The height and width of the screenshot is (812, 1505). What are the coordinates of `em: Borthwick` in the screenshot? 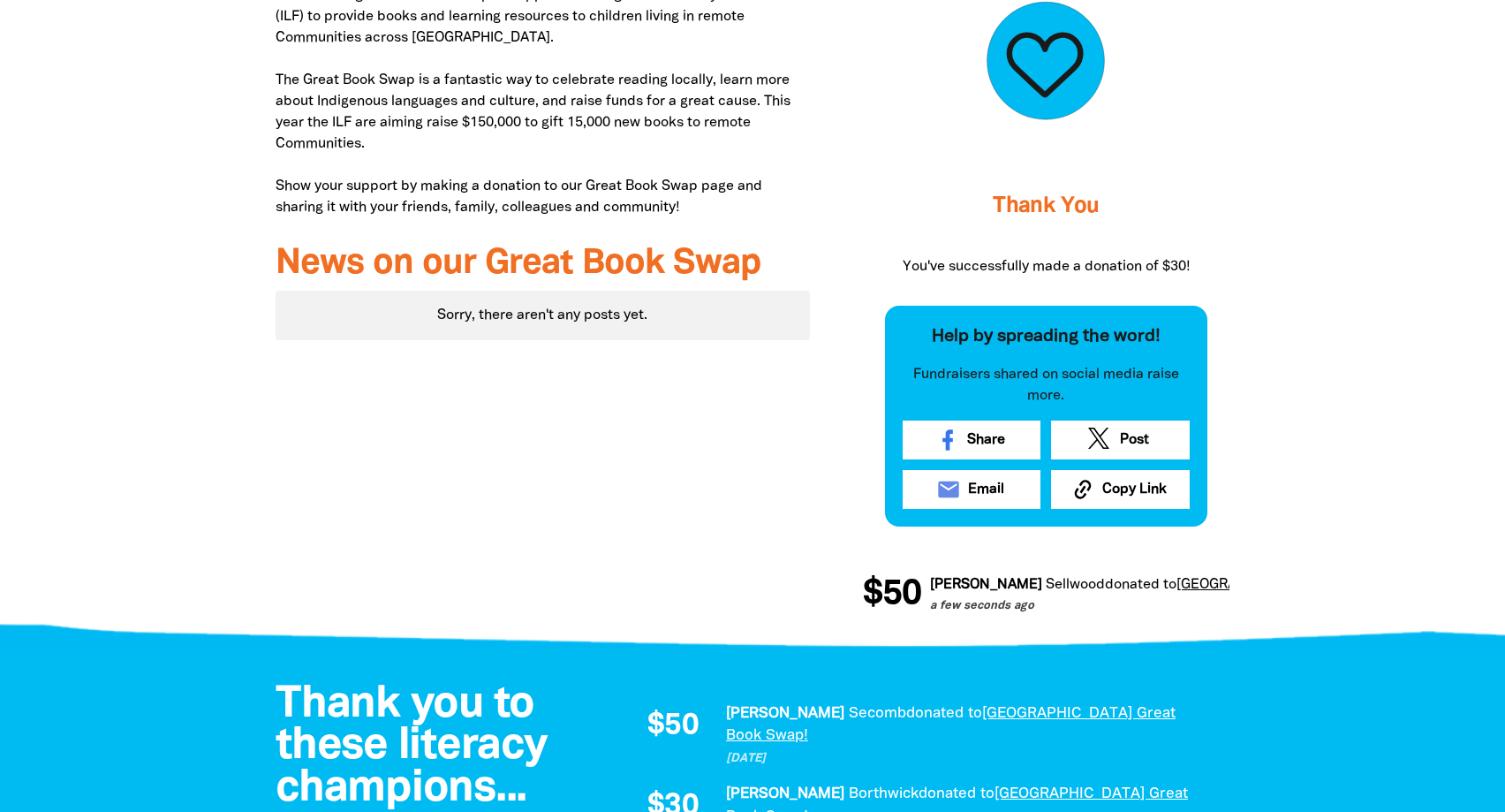 It's located at (883, 793).